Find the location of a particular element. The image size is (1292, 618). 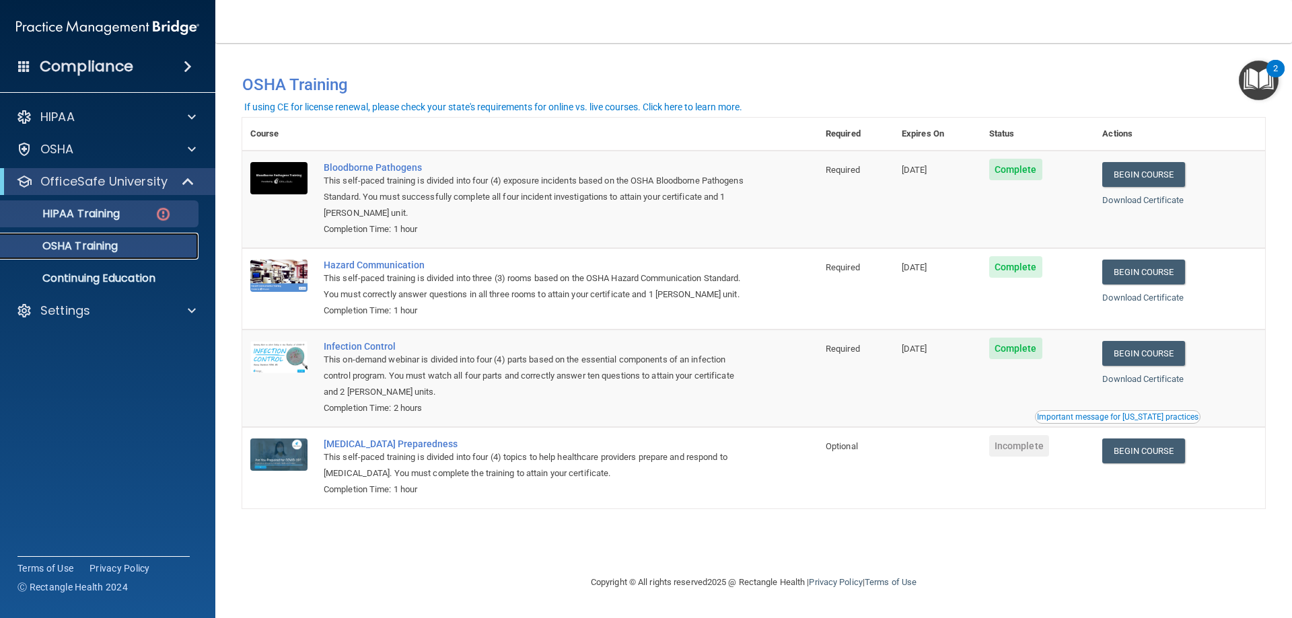

div: Completion Time: 2 hours is located at coordinates (537, 408).